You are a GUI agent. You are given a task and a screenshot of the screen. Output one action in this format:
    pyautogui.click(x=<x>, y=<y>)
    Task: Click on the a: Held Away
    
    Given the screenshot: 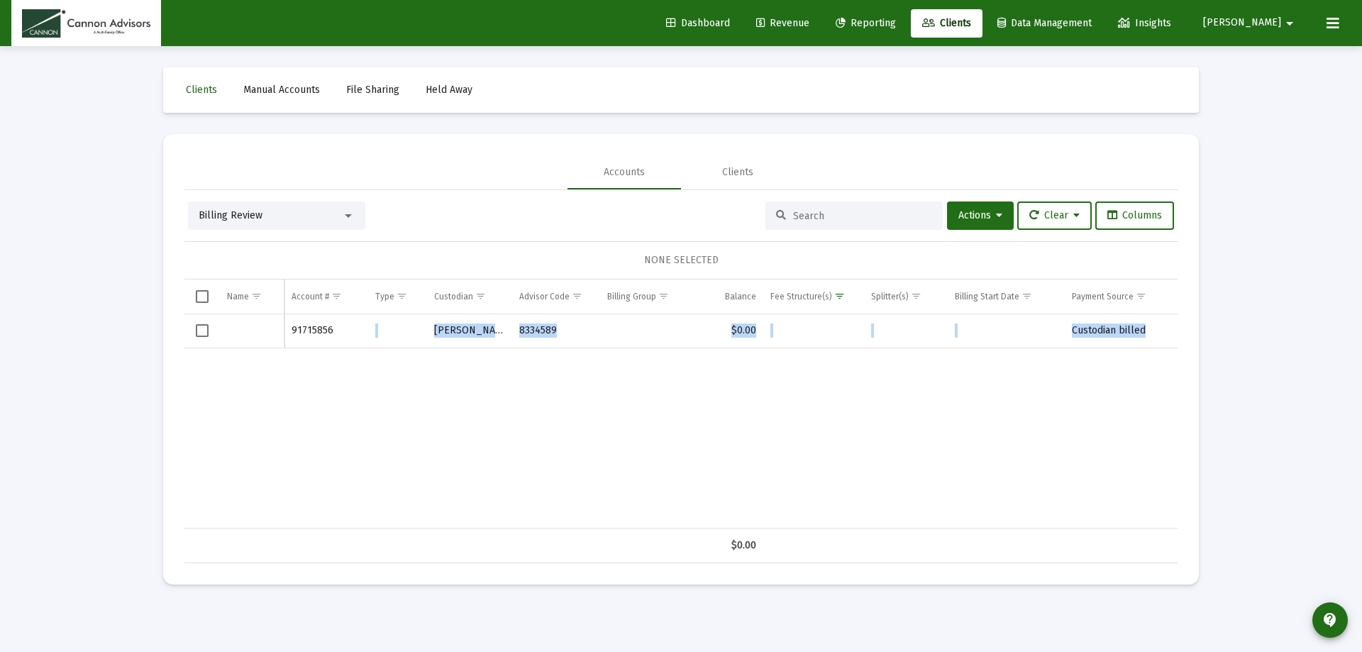 What is the action you would take?
    pyautogui.click(x=449, y=90)
    